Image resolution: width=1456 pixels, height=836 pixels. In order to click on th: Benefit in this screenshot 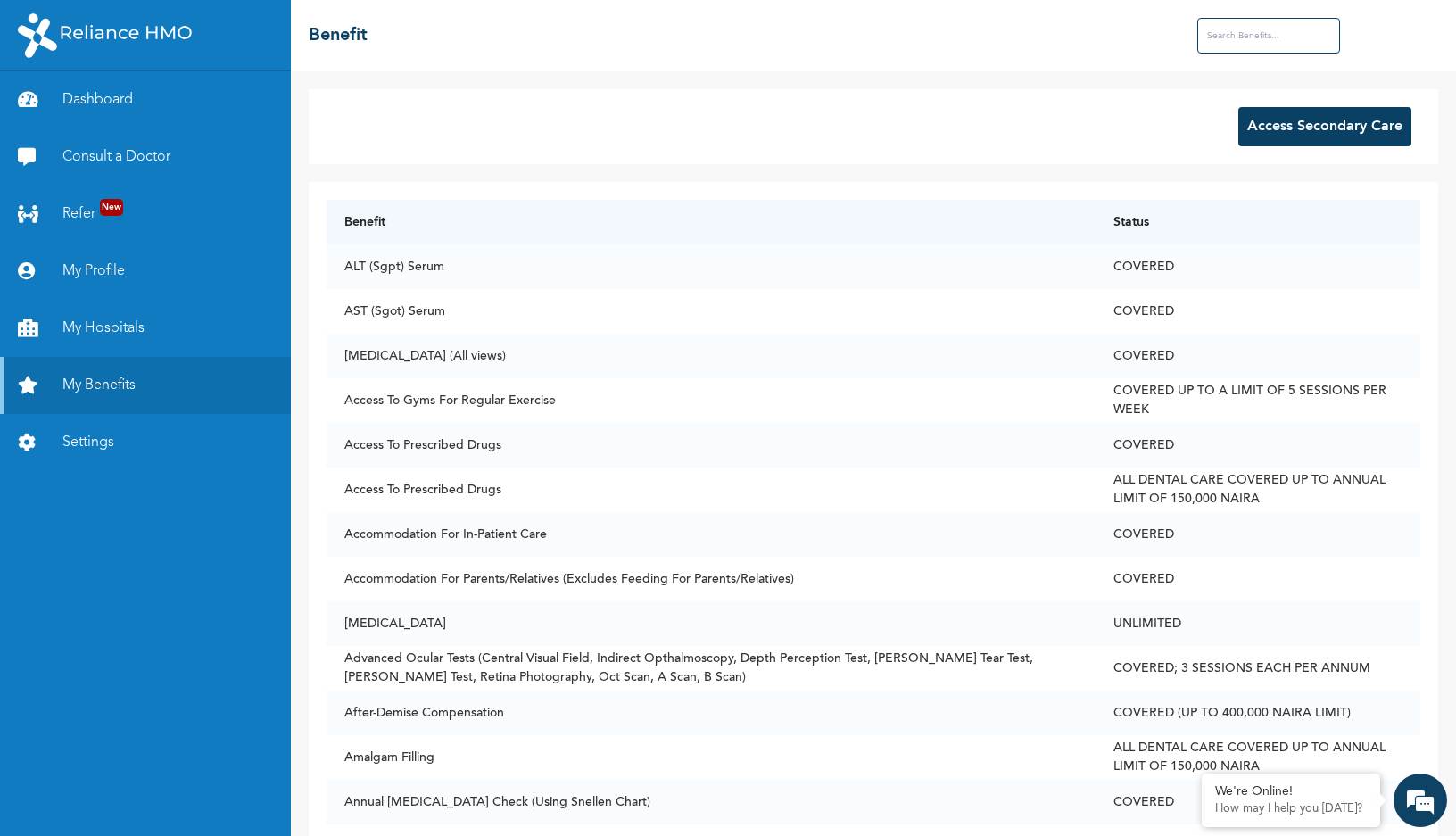, I will do `click(711, 222)`.